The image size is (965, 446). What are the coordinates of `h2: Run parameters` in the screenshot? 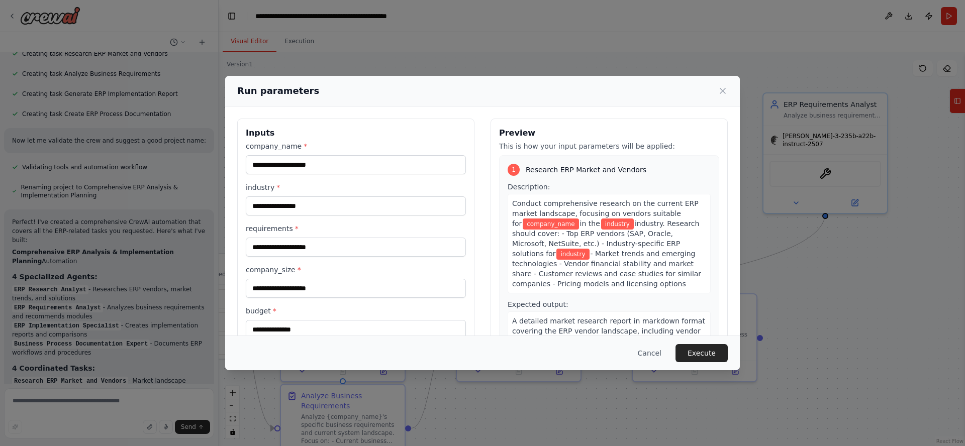 It's located at (278, 91).